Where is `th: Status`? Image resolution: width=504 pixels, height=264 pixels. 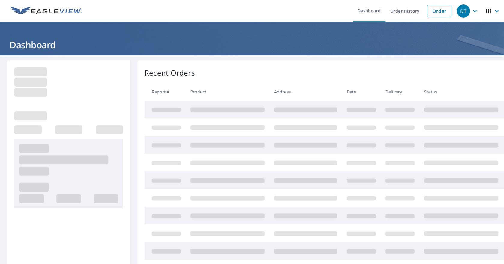
th: Status is located at coordinates (461, 92).